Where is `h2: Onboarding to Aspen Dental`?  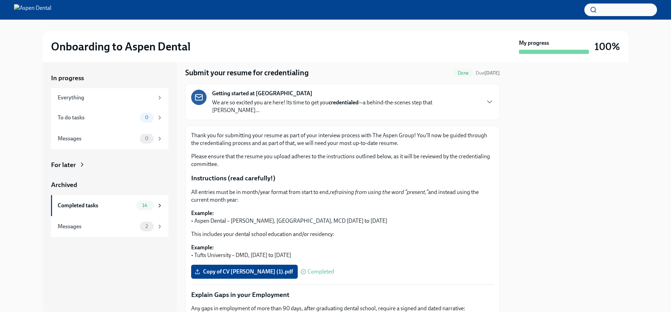 h2: Onboarding to Aspen Dental is located at coordinates (121, 47).